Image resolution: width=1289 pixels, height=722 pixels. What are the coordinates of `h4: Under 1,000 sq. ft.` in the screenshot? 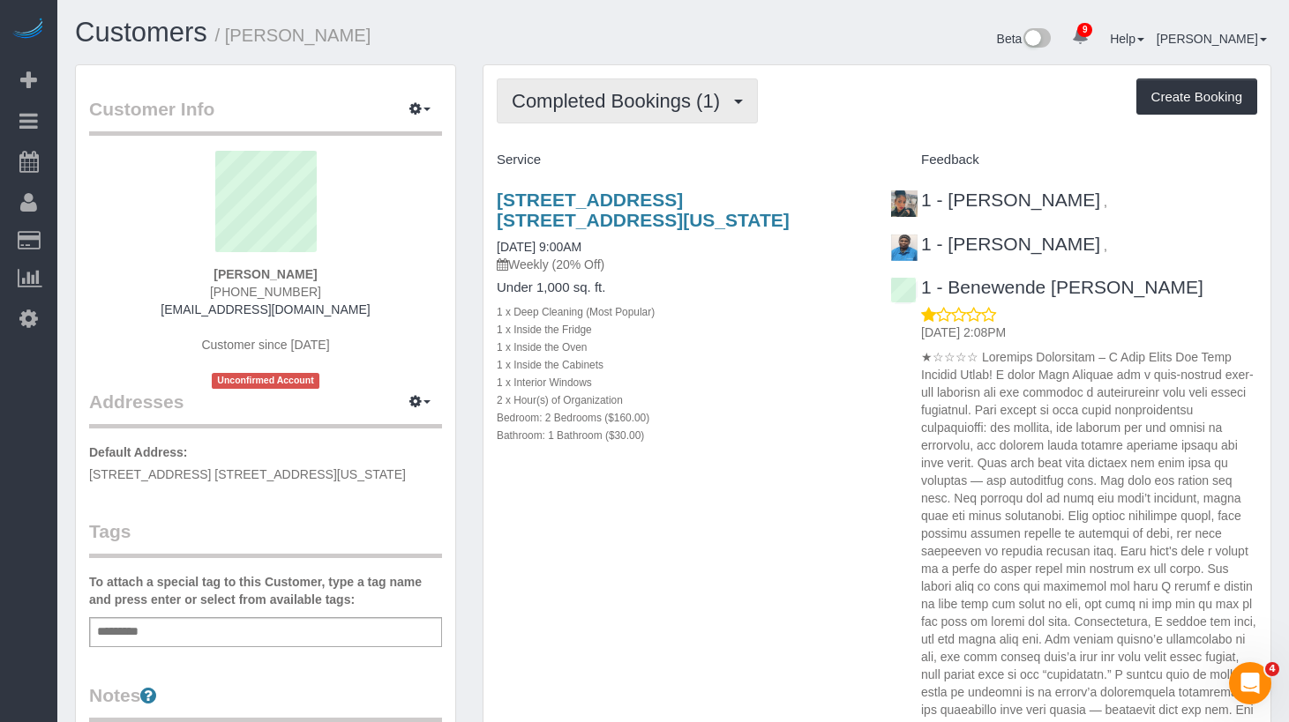 It's located at (680, 288).